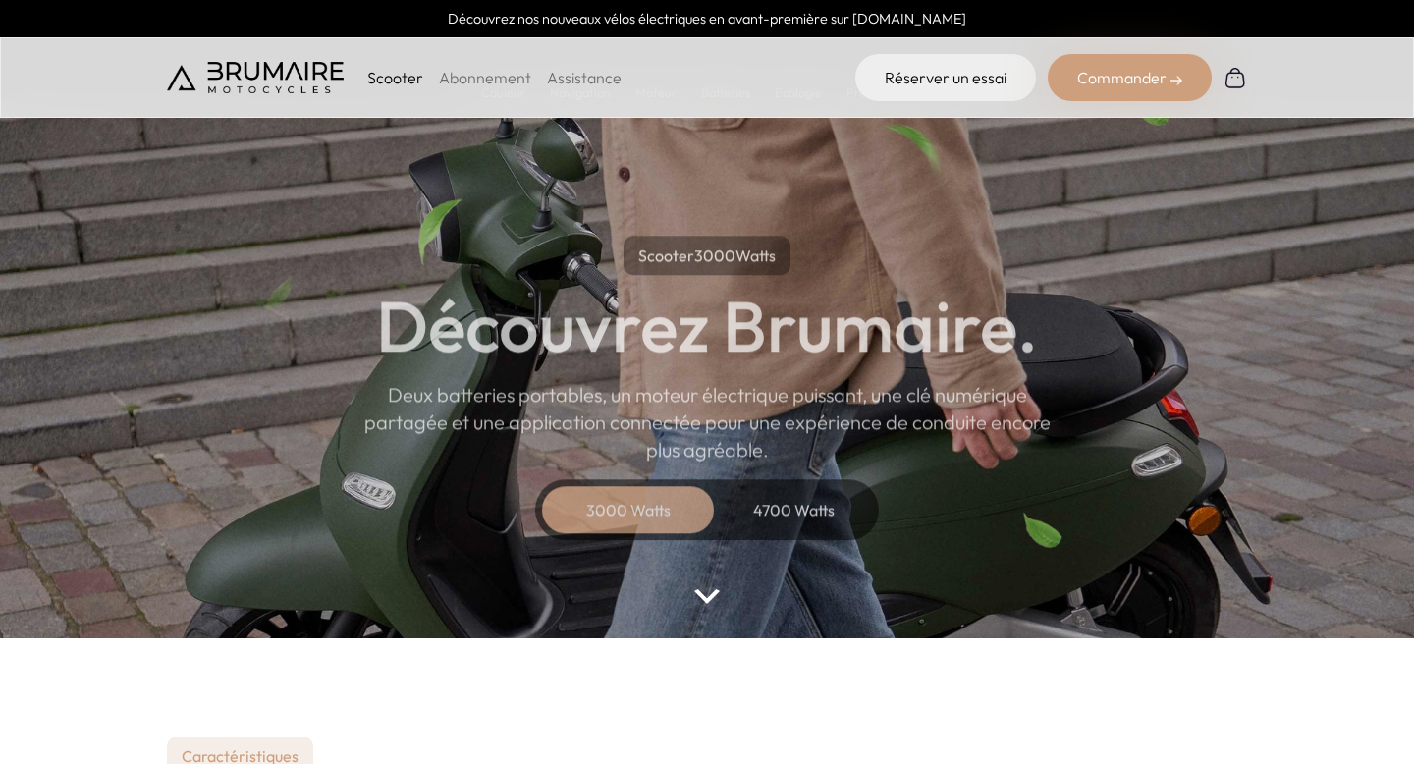  I want to click on a: Abonnement, so click(485, 78).